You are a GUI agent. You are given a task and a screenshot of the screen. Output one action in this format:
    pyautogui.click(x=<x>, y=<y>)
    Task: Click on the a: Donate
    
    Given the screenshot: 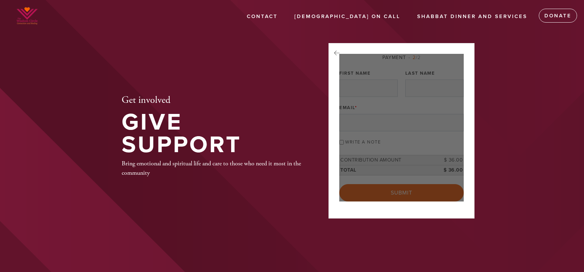 What is the action you would take?
    pyautogui.click(x=558, y=16)
    